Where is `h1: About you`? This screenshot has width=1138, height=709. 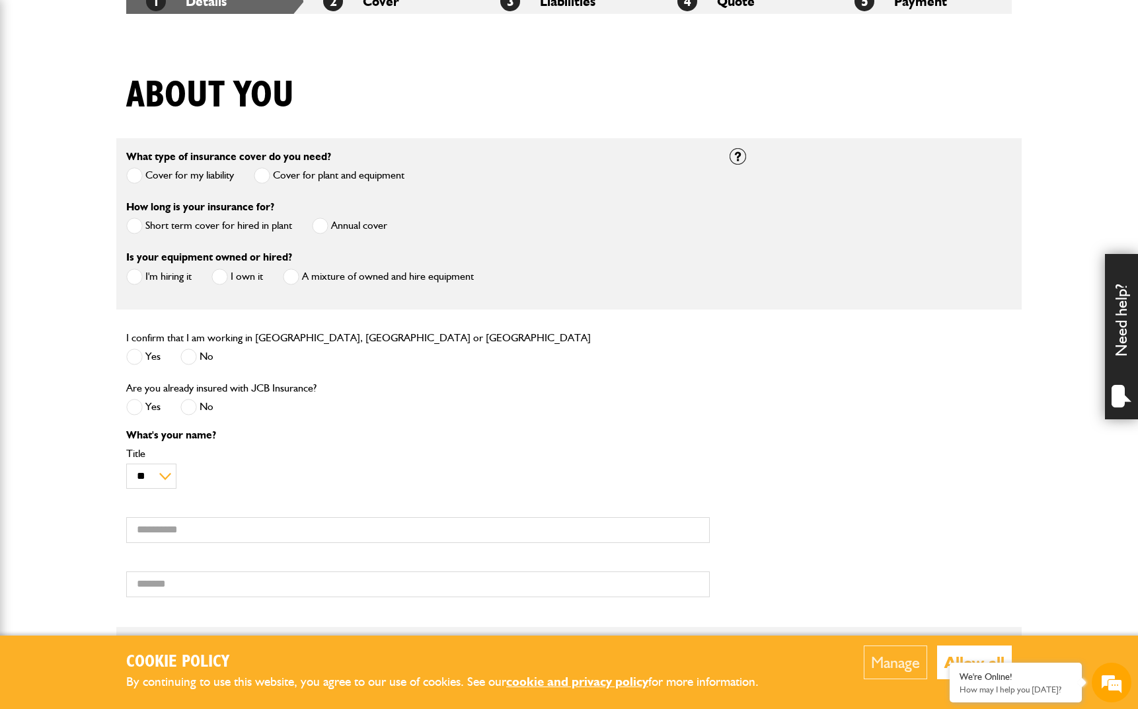 h1: About you is located at coordinates (210, 95).